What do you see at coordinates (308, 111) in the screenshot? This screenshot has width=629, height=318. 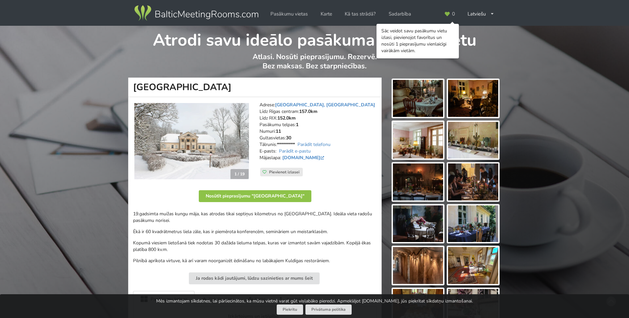 I see `strong: 157.0km` at bounding box center [308, 111].